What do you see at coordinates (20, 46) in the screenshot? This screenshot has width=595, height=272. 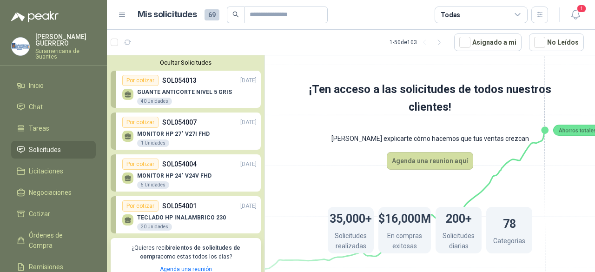 I see `img: Company Logo` at bounding box center [20, 46].